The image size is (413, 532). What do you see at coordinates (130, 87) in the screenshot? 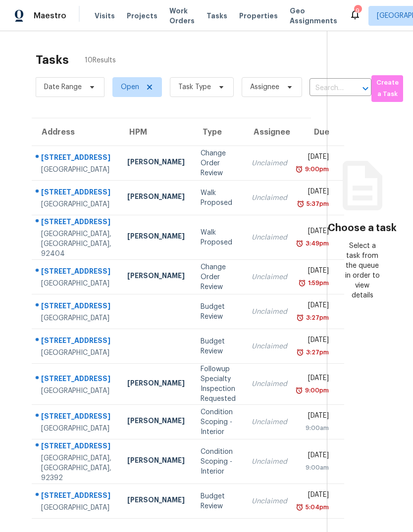
I see `span: Open` at bounding box center [130, 87].